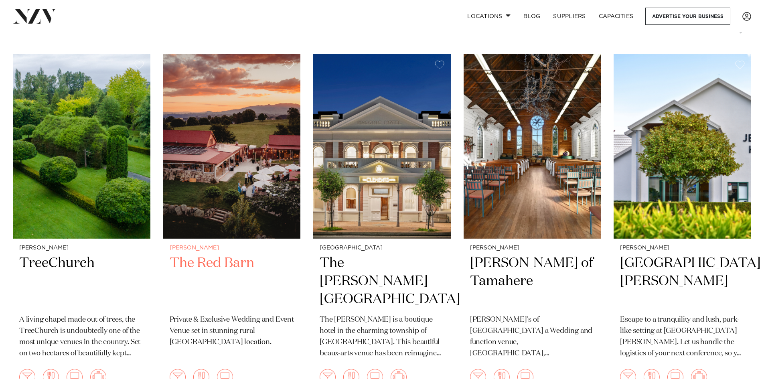 Image resolution: width=764 pixels, height=379 pixels. I want to click on p: A living chapel made out of trees, the TreeChurch is undoubtedly one of the most unique venues in..., so click(81, 337).